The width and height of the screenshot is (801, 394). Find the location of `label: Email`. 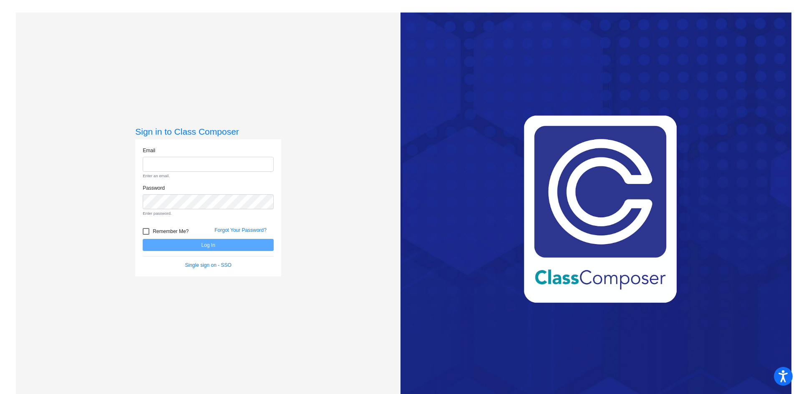

label: Email is located at coordinates (149, 151).